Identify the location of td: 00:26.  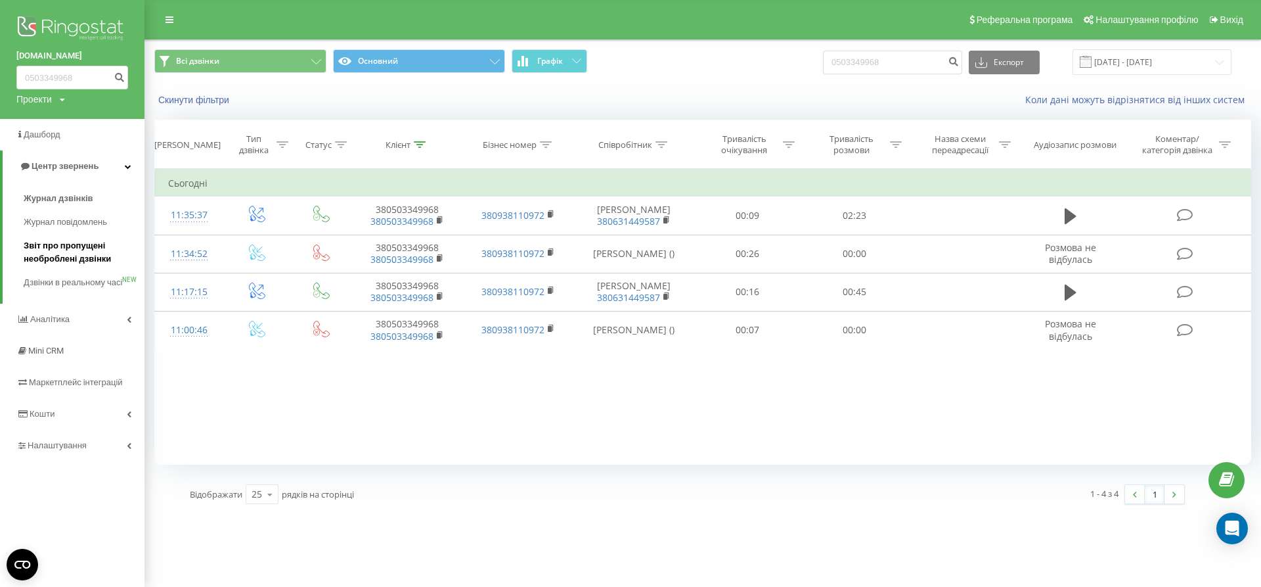
(748, 254).